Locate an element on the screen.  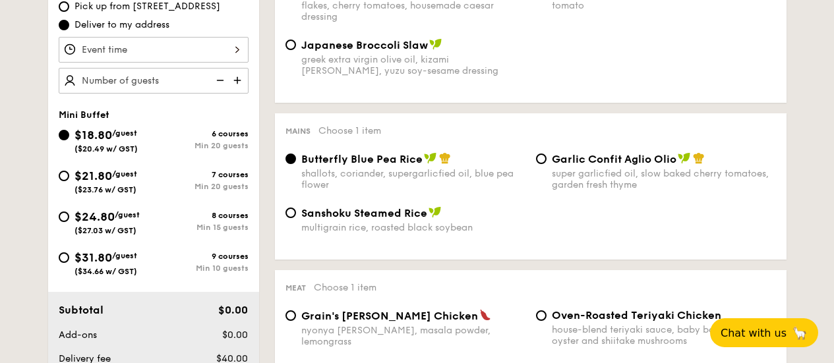
div: multigrain rice, roasted black soybean is located at coordinates (413, 227).